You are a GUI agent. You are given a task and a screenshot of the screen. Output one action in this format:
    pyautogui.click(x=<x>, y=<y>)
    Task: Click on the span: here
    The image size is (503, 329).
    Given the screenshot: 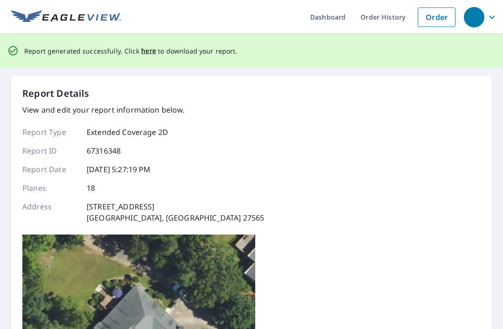 What is the action you would take?
    pyautogui.click(x=149, y=51)
    